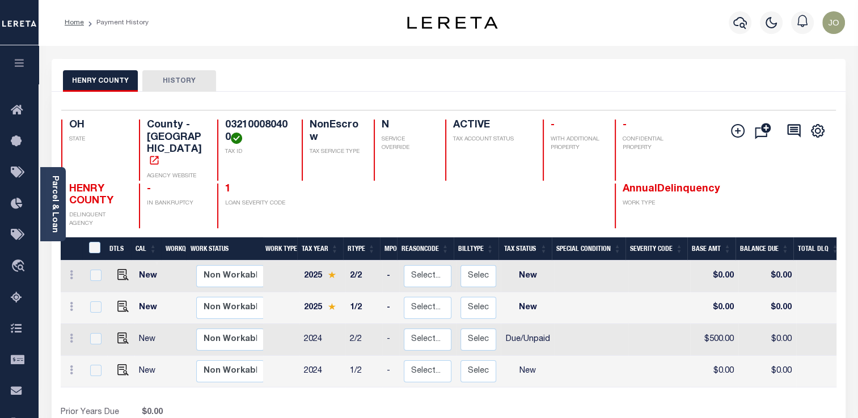 This screenshot has height=418, width=858. Describe the element at coordinates (179, 81) in the screenshot. I see `button: HISTORY` at that location.